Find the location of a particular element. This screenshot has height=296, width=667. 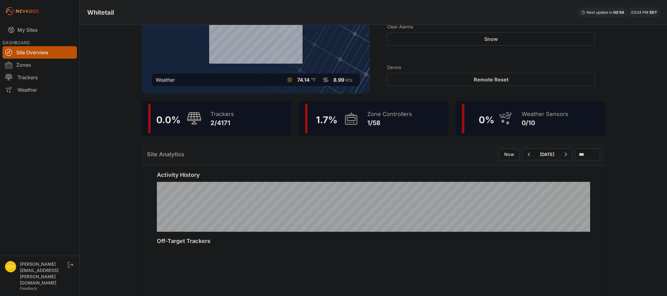

img: Nevados is located at coordinates (22, 11).